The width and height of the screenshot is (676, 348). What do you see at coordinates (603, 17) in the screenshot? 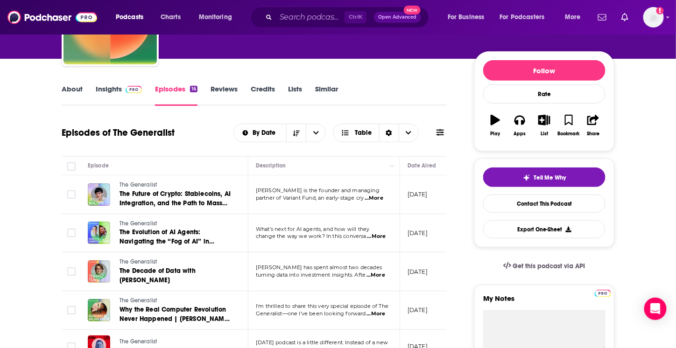
I see `a: Show notifications dropdown` at bounding box center [603, 17].